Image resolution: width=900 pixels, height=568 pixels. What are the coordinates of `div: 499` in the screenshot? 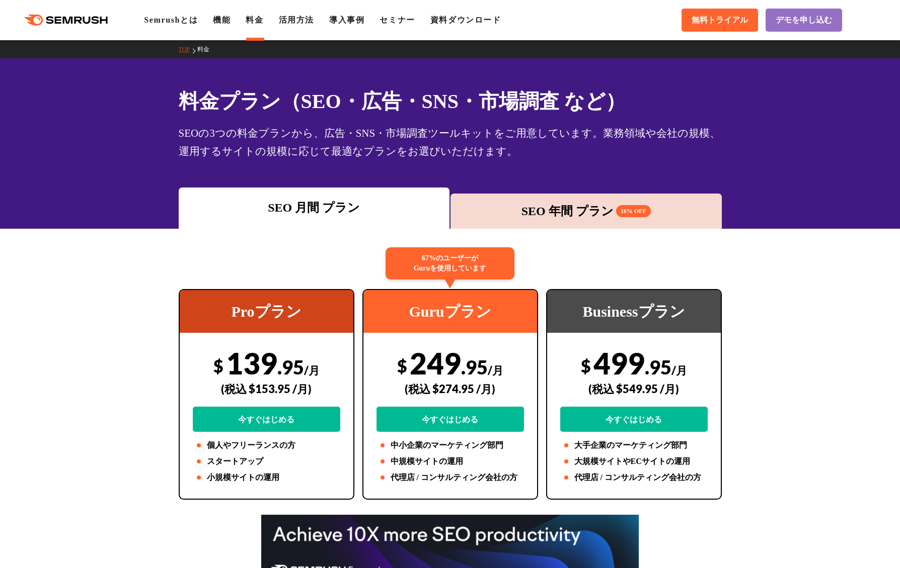 It's located at (633, 389).